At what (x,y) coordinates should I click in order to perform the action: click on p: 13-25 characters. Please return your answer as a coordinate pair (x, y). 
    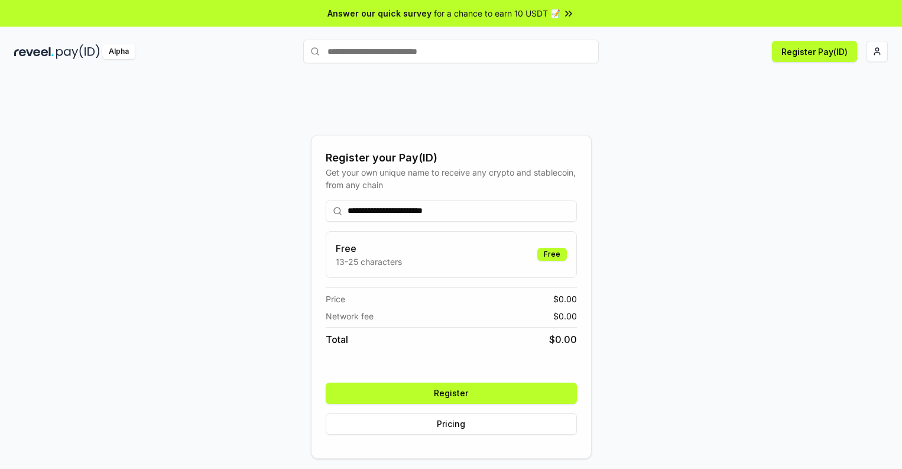
    Looking at the image, I should click on (369, 261).